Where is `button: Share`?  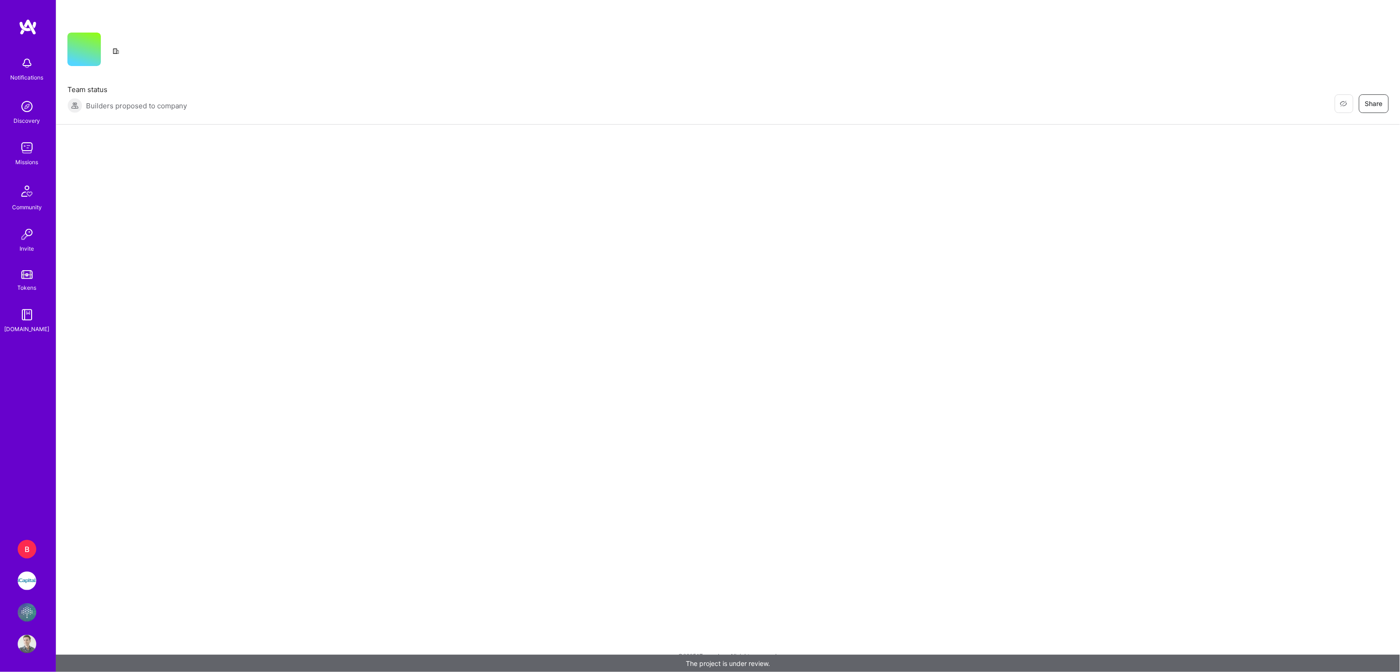
button: Share is located at coordinates (1374, 104).